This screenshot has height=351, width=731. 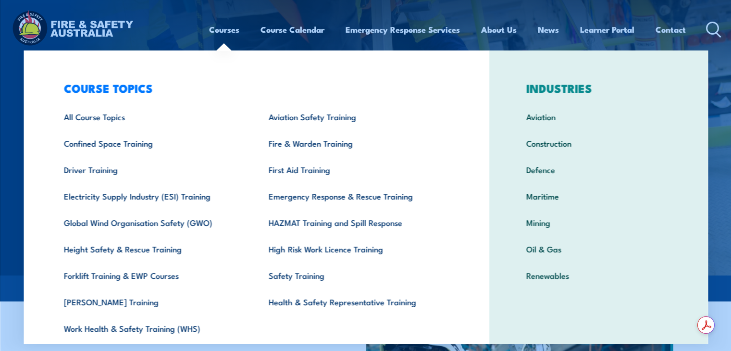 I want to click on a: Aviation, so click(x=598, y=116).